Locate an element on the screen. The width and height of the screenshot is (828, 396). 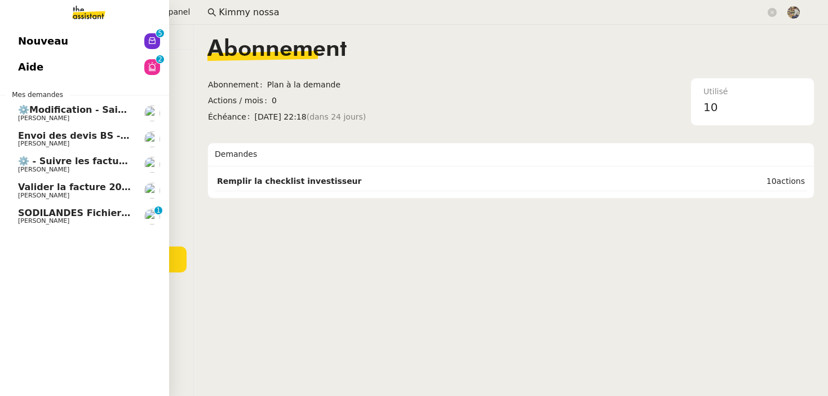
input: Rechercher is located at coordinates (492, 12).